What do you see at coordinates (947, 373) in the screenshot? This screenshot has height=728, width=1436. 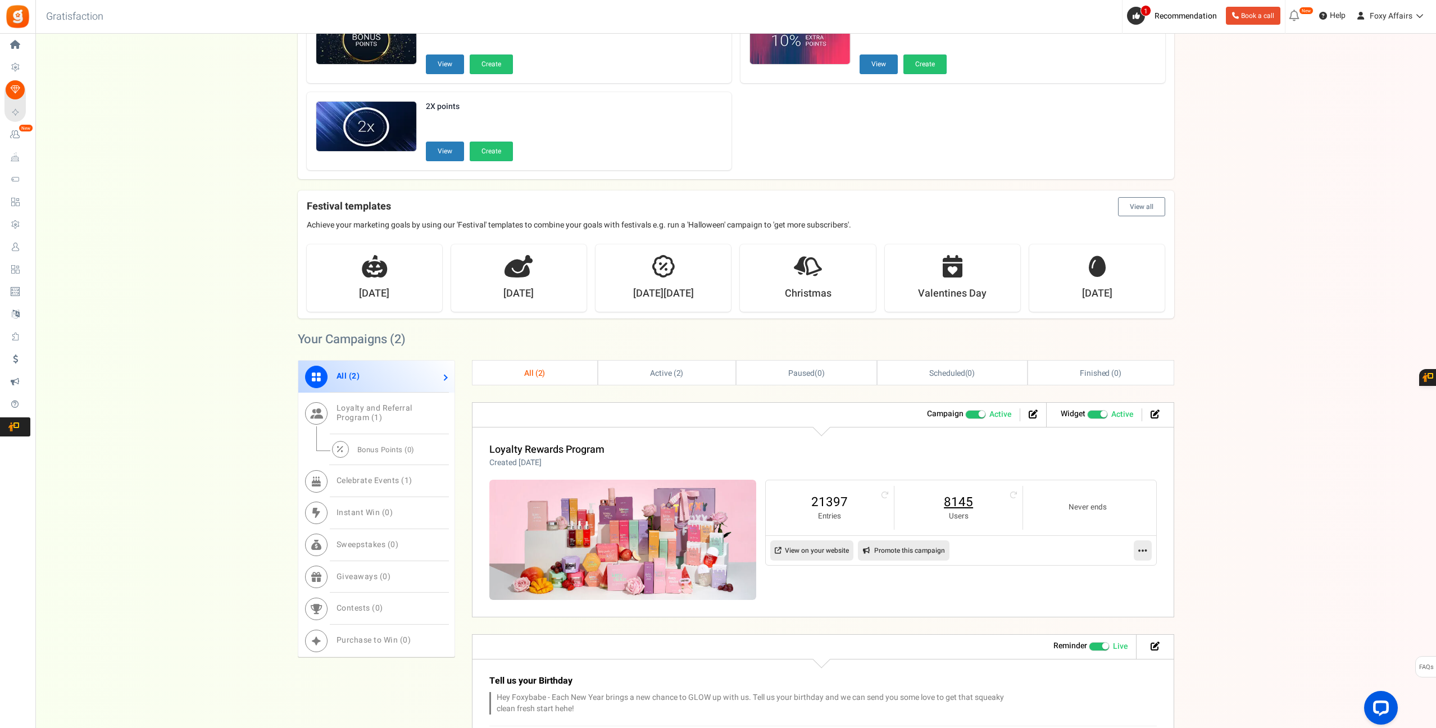 I see `span: Scheduled` at bounding box center [947, 373].